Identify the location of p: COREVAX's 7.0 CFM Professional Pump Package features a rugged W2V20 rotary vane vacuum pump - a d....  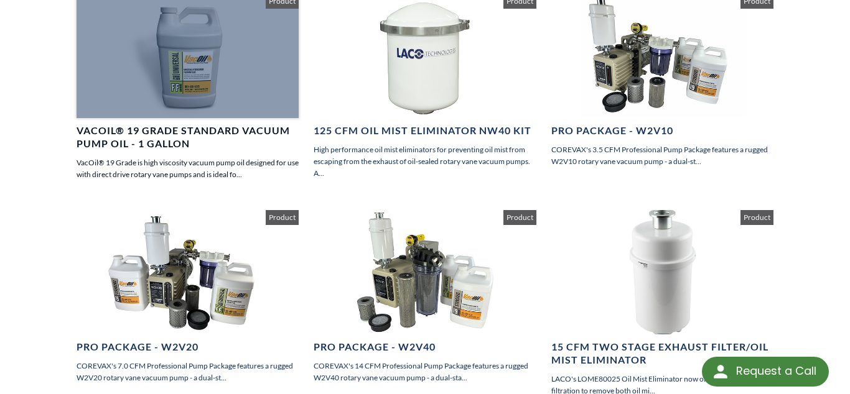
(187, 372).